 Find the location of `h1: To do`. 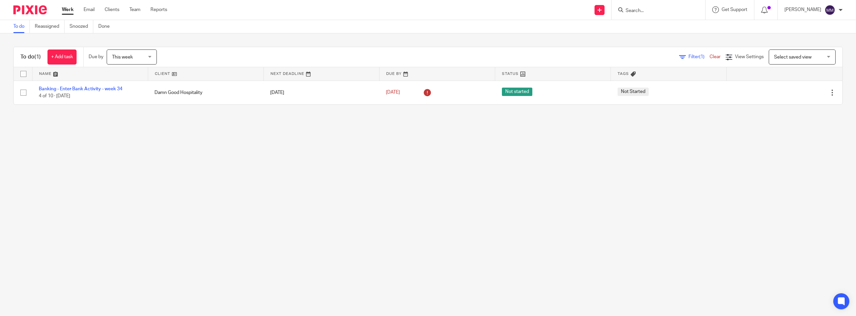

h1: To do is located at coordinates (30, 57).